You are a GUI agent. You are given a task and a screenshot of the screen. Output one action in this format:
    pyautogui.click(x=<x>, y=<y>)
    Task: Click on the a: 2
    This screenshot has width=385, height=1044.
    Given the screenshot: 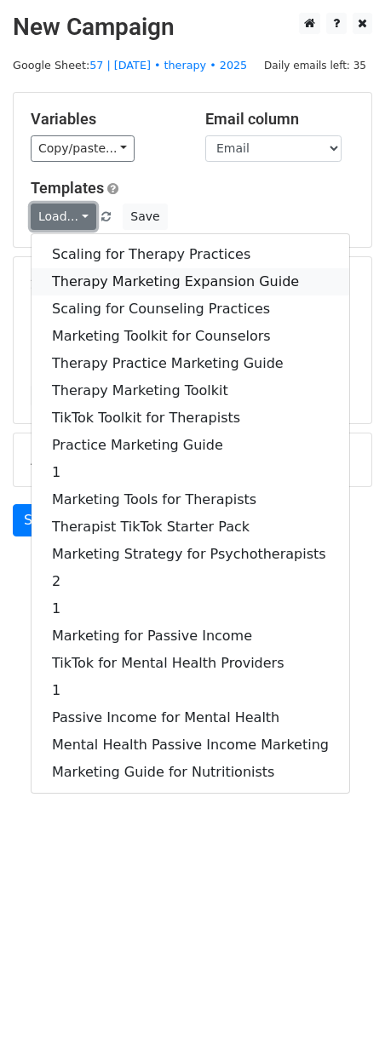 What is the action you would take?
    pyautogui.click(x=190, y=582)
    